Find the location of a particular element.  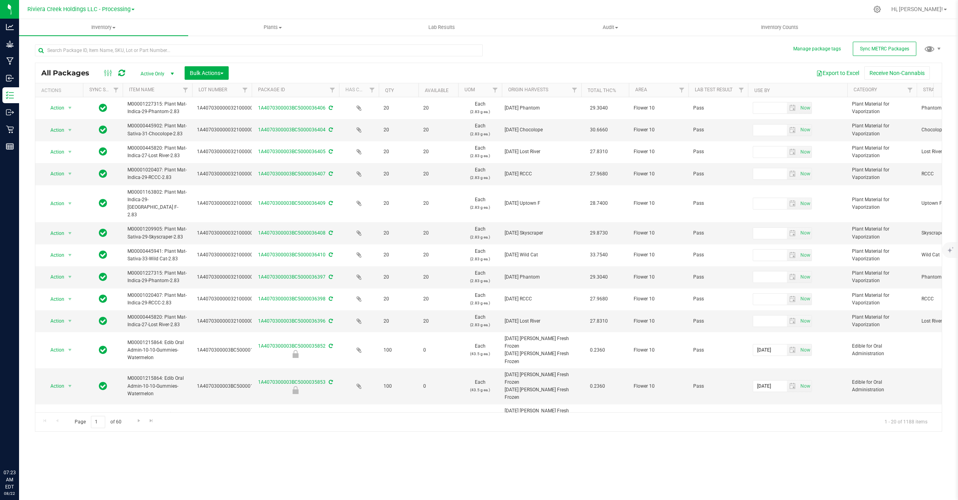

div: Actions is located at coordinates (60, 90).